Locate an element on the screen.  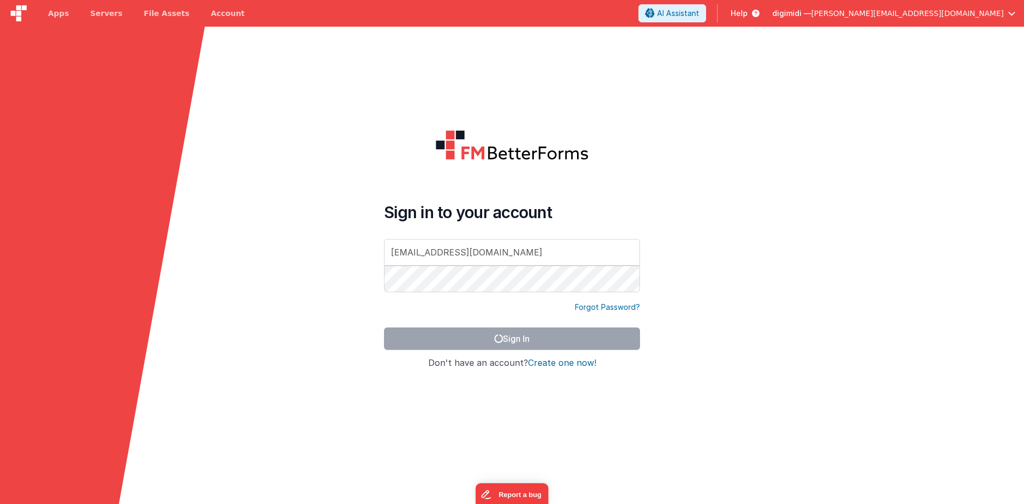
span: Servers is located at coordinates (106, 13).